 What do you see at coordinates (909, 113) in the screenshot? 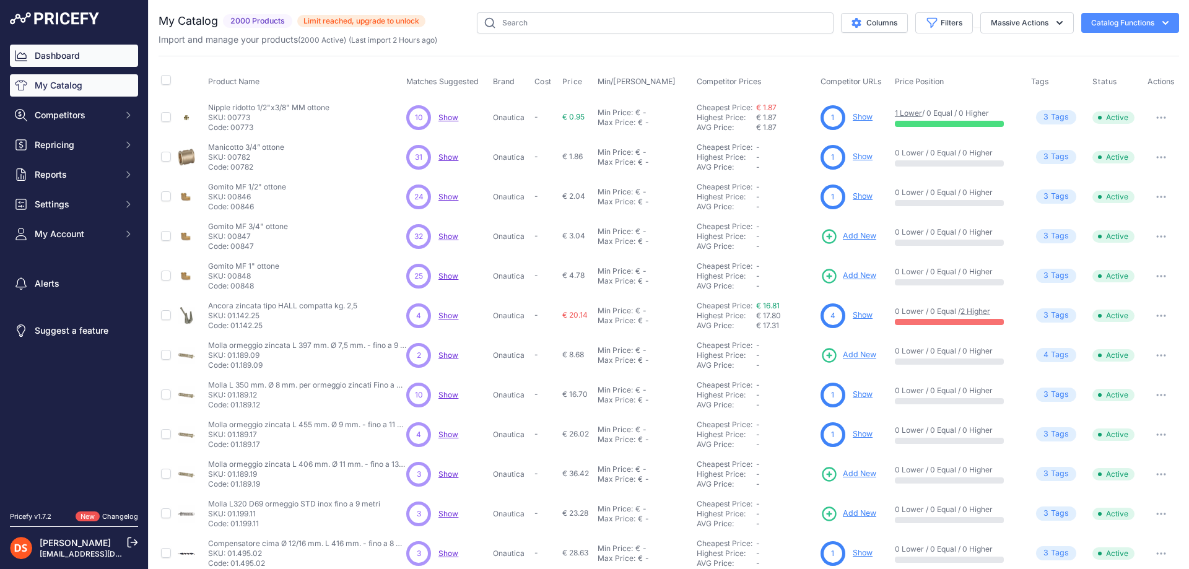
I see `a: 1 Lower` at bounding box center [909, 113].